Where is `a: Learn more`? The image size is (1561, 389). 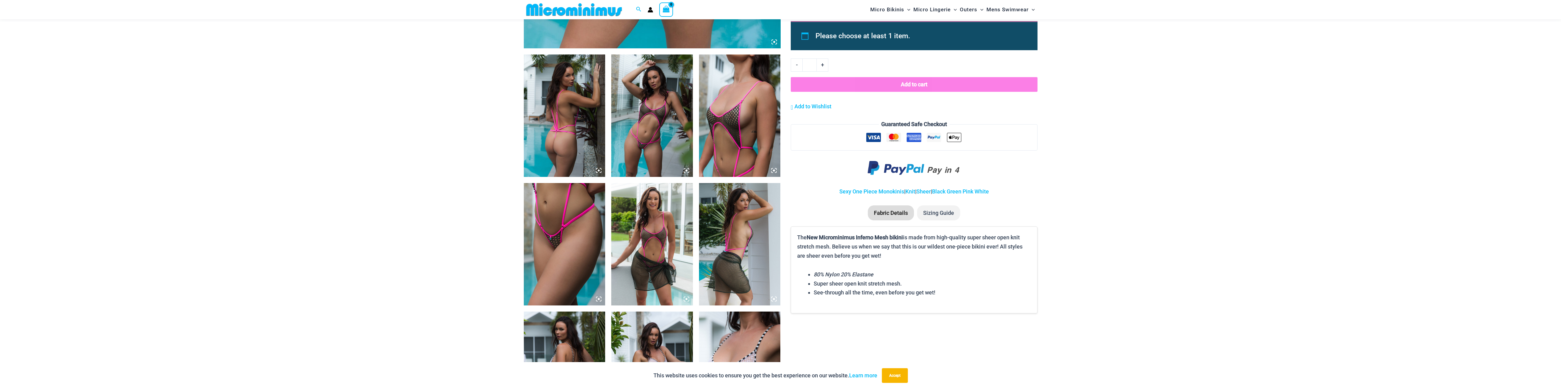 a: Learn more is located at coordinates (863, 375).